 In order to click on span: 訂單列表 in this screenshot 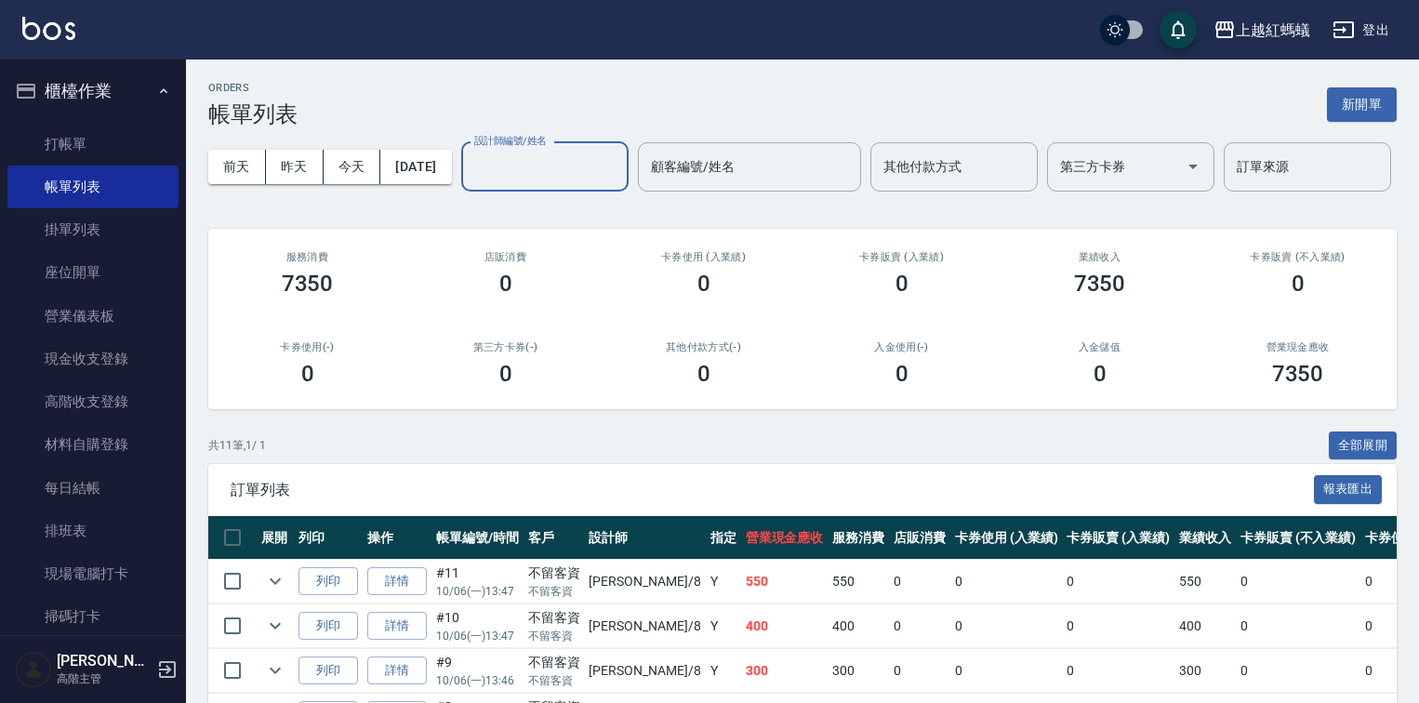, I will do `click(772, 490)`.